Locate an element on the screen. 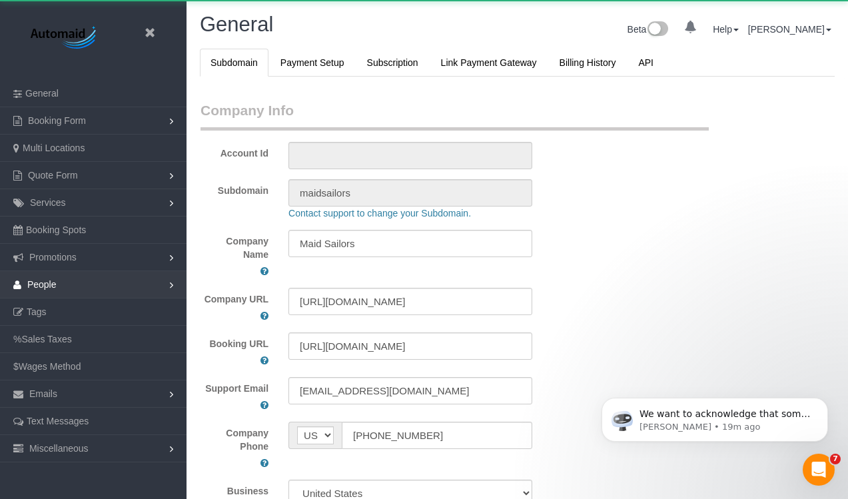 The width and height of the screenshot is (848, 499). div: message notification from Ellie, 19m ago. We want to acknowledge that some users may be experienc... is located at coordinates (133, 50).